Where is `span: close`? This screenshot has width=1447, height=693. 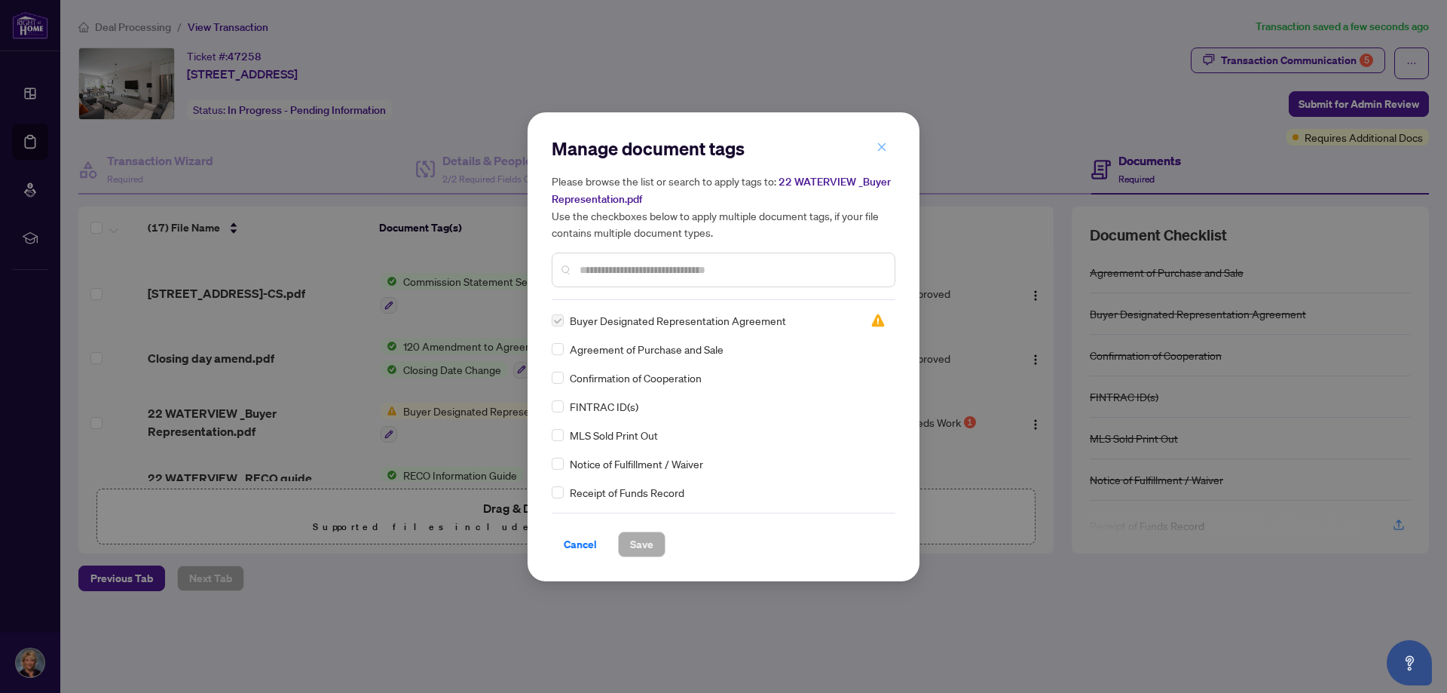
span: close is located at coordinates (882, 147).